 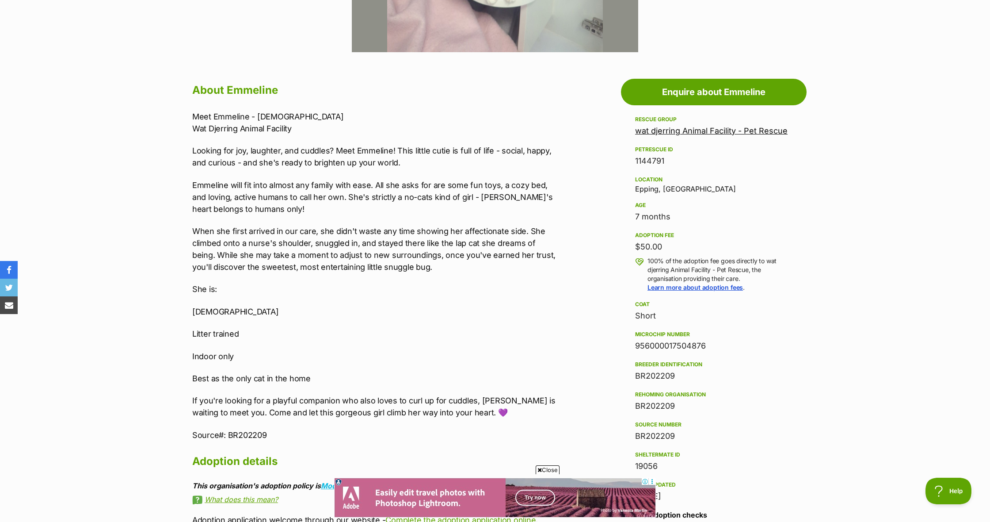 I want to click on div: Microchip number, so click(x=714, y=334).